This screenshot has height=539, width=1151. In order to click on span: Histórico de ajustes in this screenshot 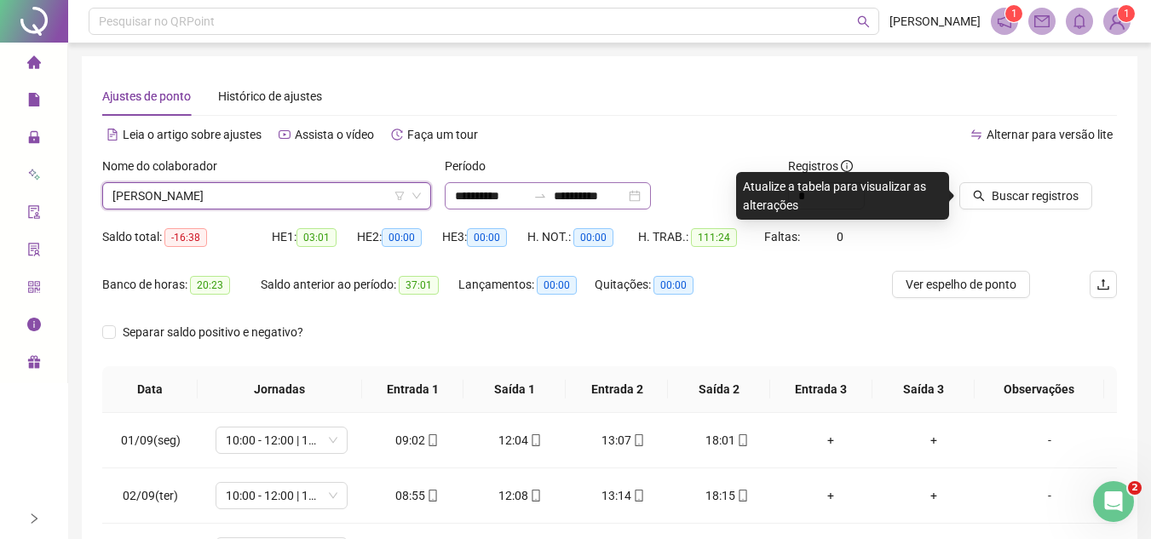, I will do `click(270, 96)`.